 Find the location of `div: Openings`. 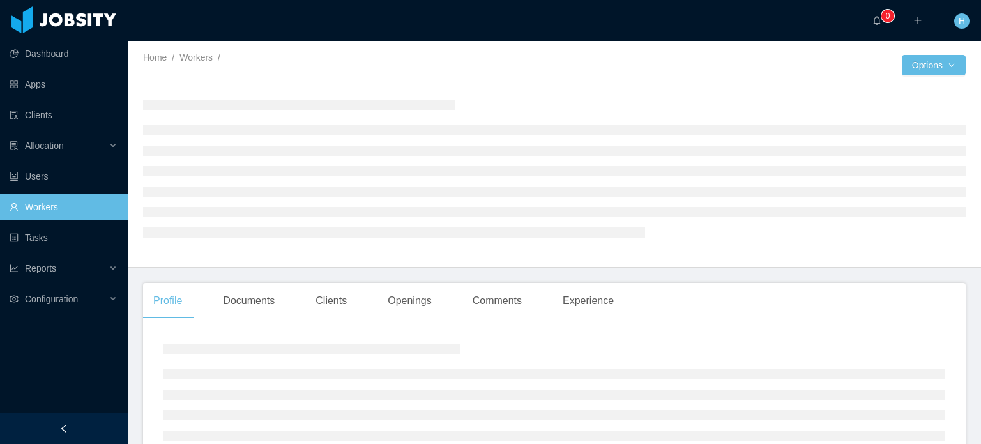

div: Openings is located at coordinates (409, 301).